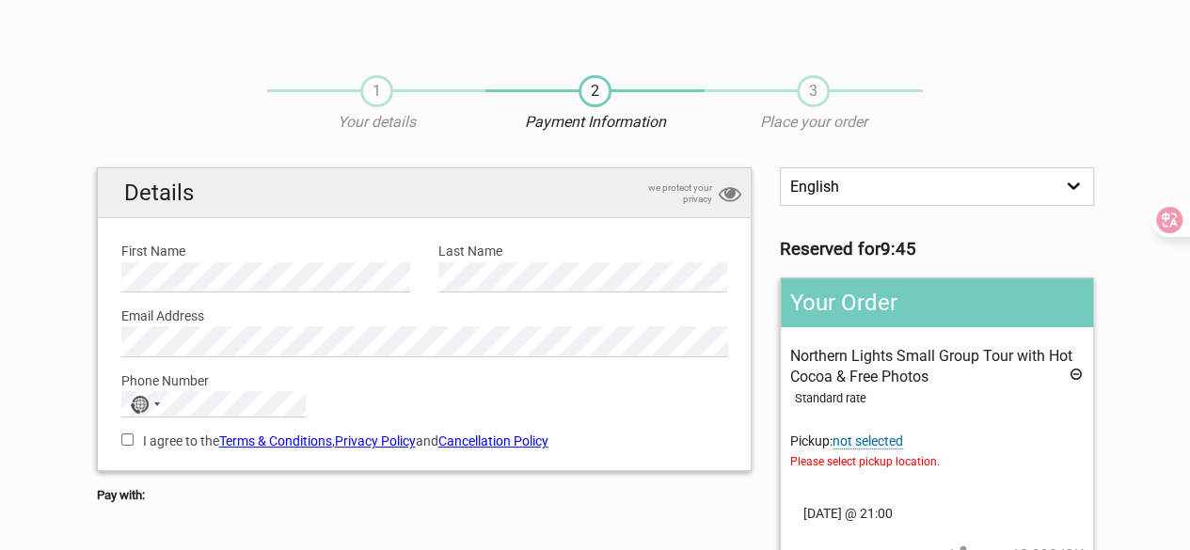 The image size is (1190, 550). Describe the element at coordinates (424, 381) in the screenshot. I see `label: Phone Number` at that location.